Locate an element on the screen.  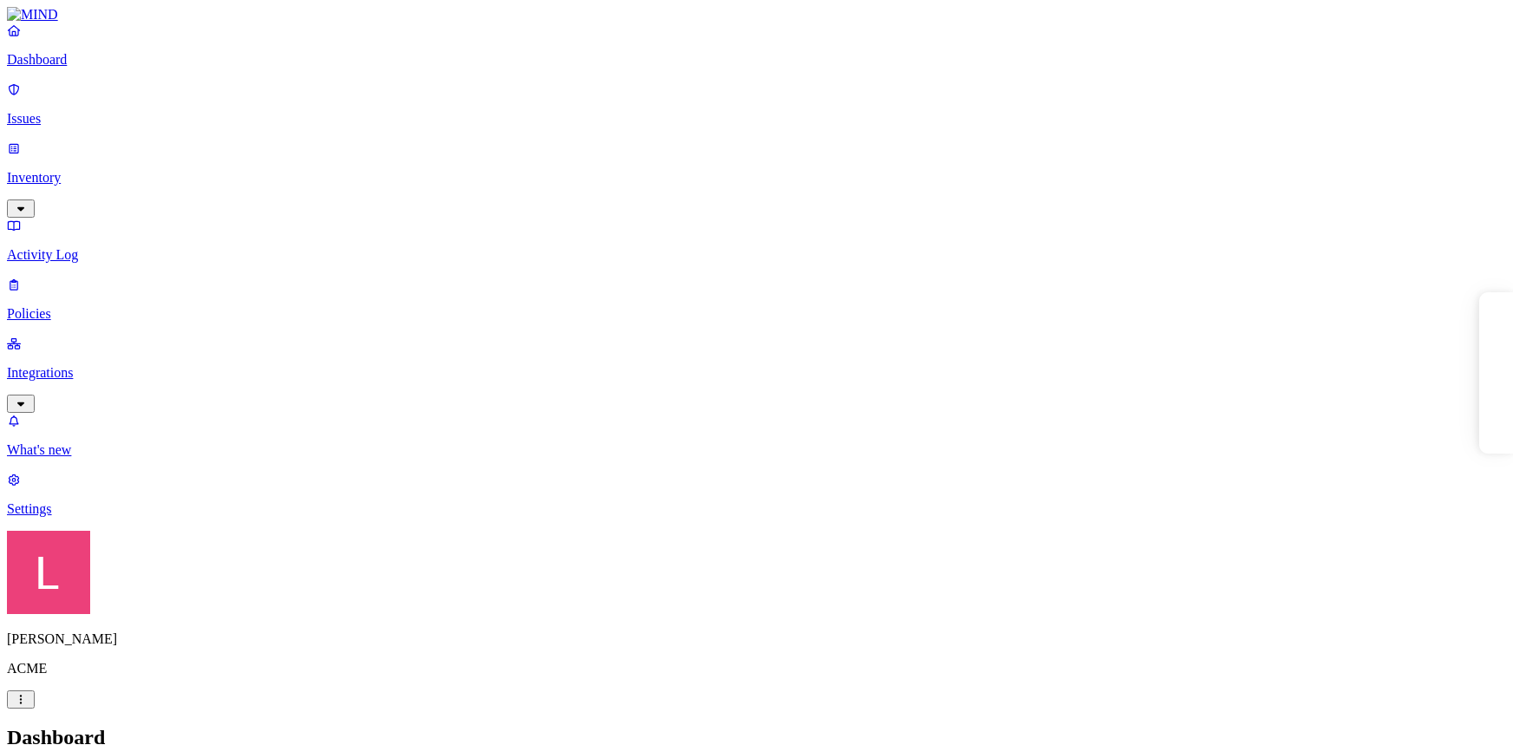
a: Dashboard is located at coordinates (756, 45).